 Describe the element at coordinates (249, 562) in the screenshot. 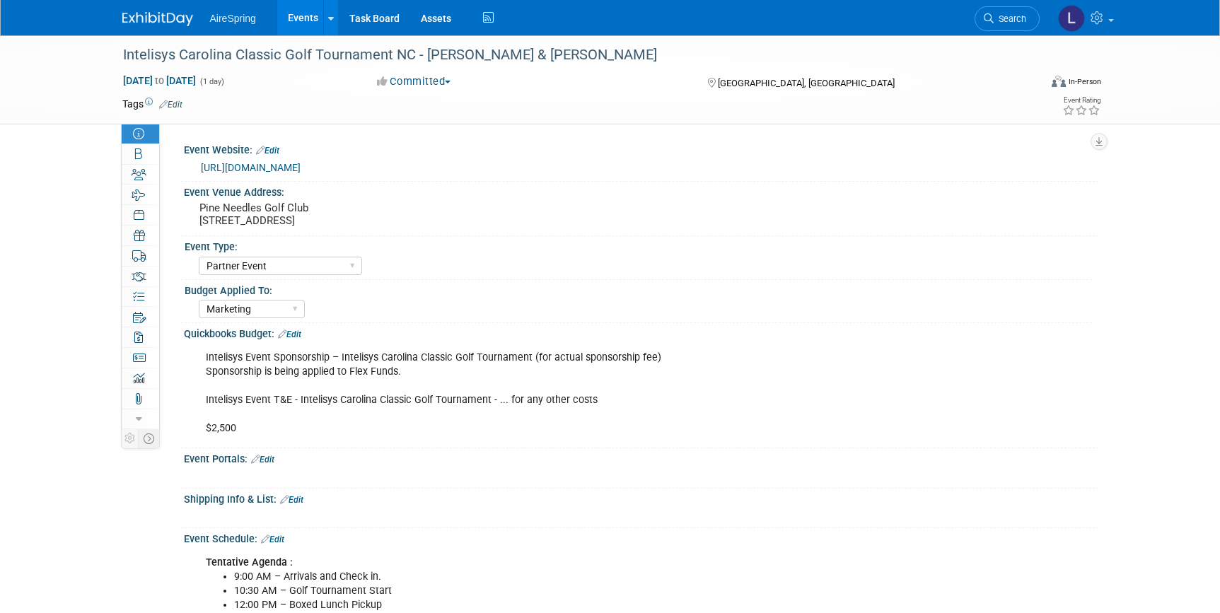

I see `b: Tentative Agenda :` at that location.